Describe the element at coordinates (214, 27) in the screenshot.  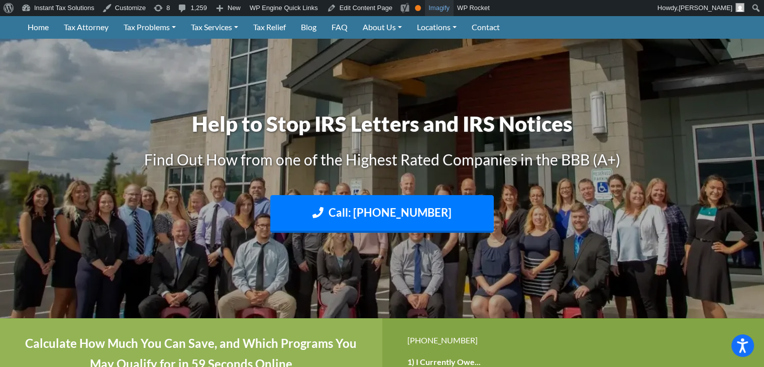
I see `a: Tax Services` at that location.